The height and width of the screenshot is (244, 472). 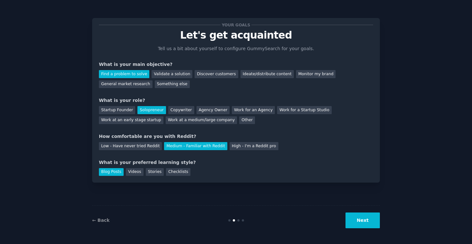 What do you see at coordinates (316, 74) in the screenshot?
I see `div: Monitor my brand` at bounding box center [316, 74].